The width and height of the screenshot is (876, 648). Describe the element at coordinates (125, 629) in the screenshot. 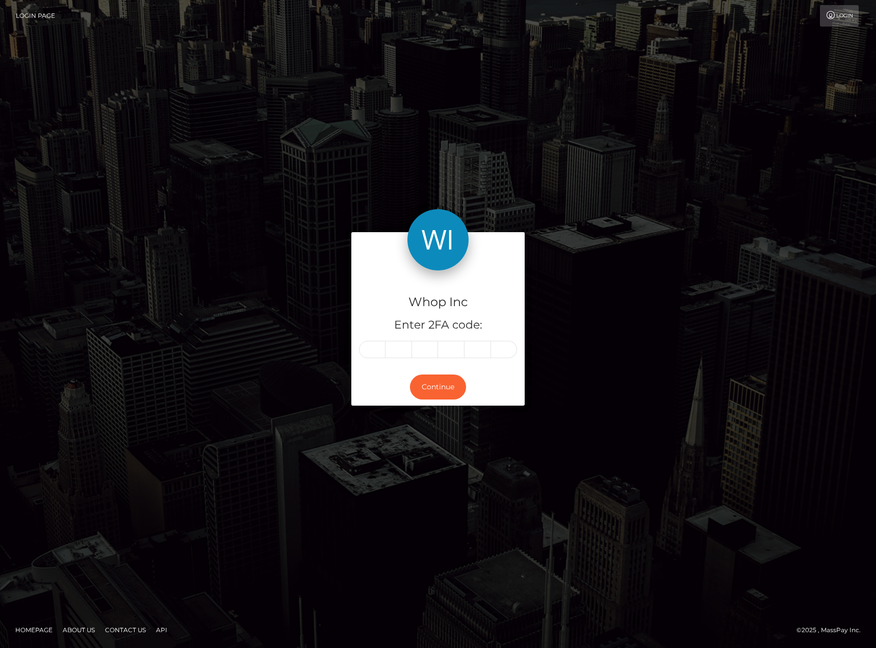

I see `a: Contact Us` at that location.